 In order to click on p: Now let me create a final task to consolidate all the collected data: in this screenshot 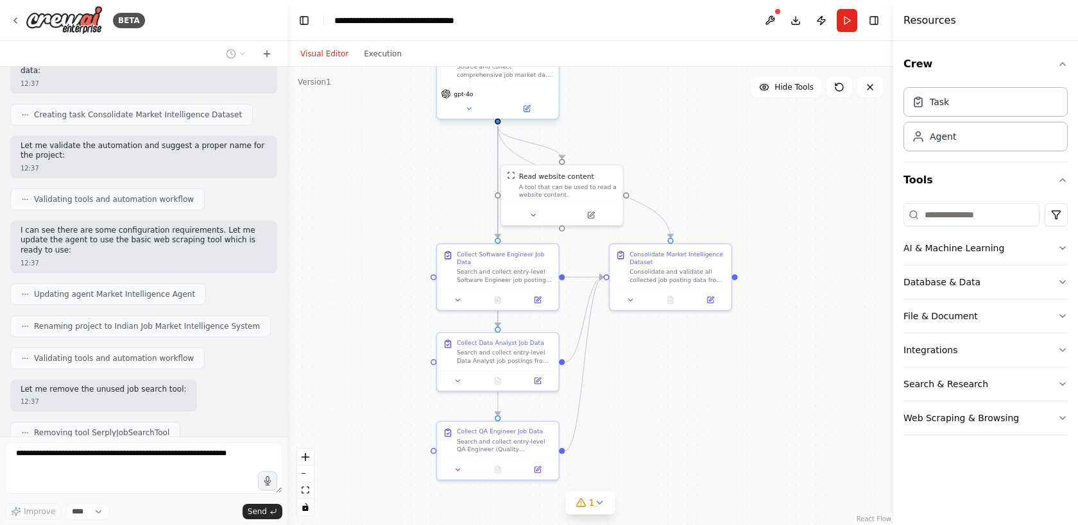, I will do `click(144, 65)`.